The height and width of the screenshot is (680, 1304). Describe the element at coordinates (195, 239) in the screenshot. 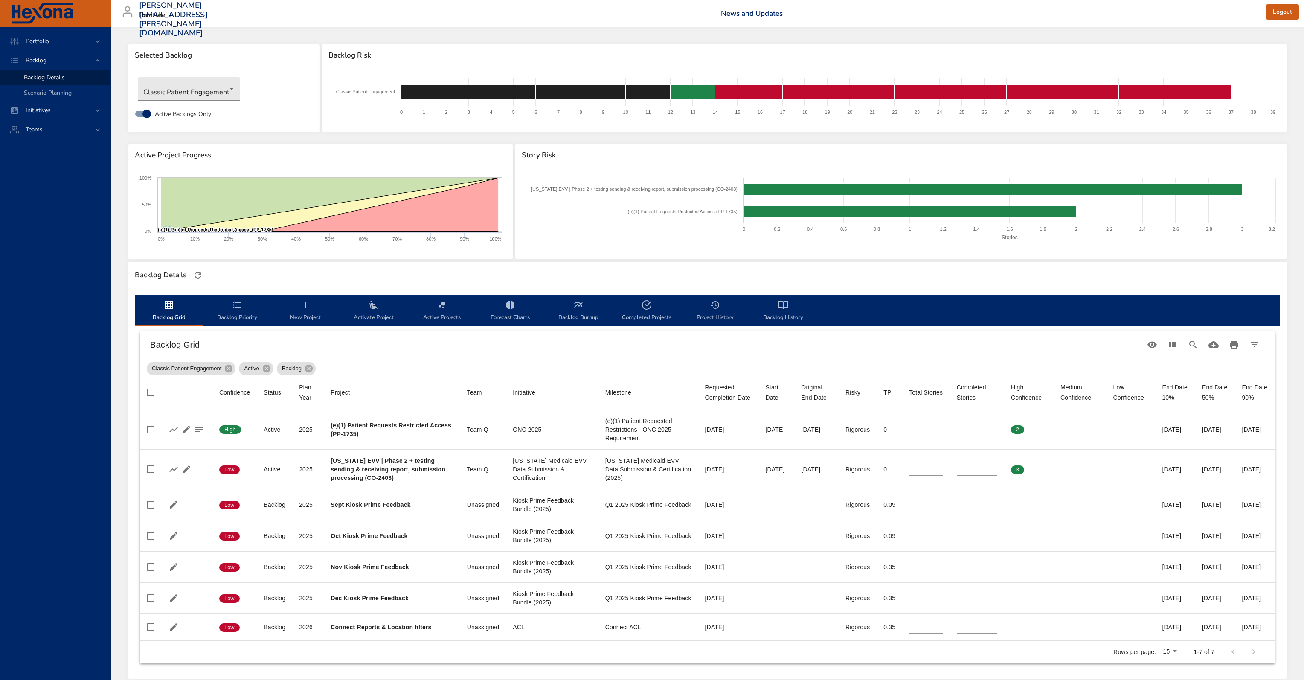

I see `text: 10%` at that location.